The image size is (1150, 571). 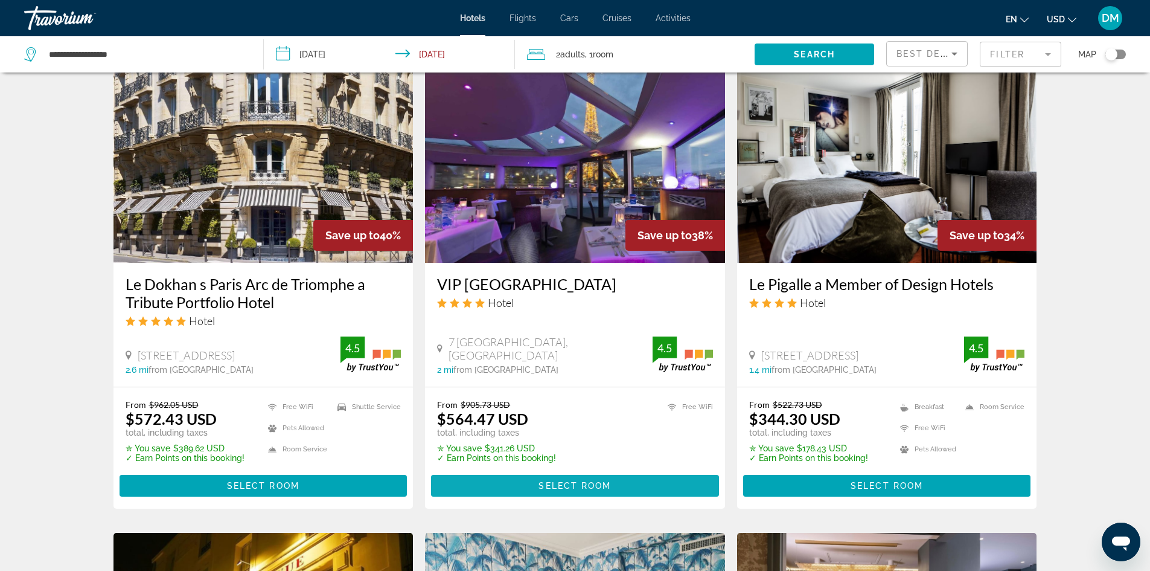 I want to click on span: Cruises, so click(x=617, y=18).